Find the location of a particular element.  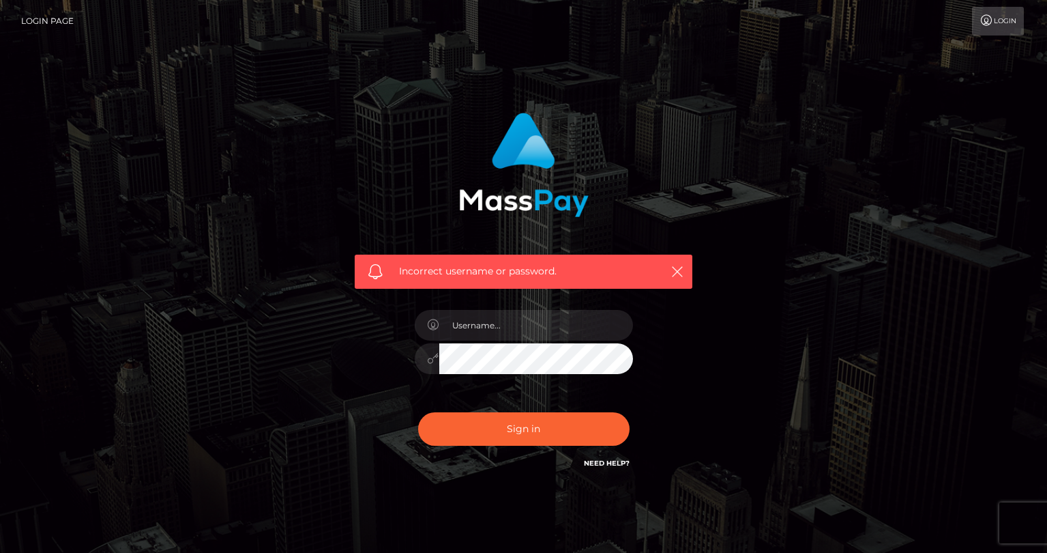

a: Login Page is located at coordinates (47, 21).